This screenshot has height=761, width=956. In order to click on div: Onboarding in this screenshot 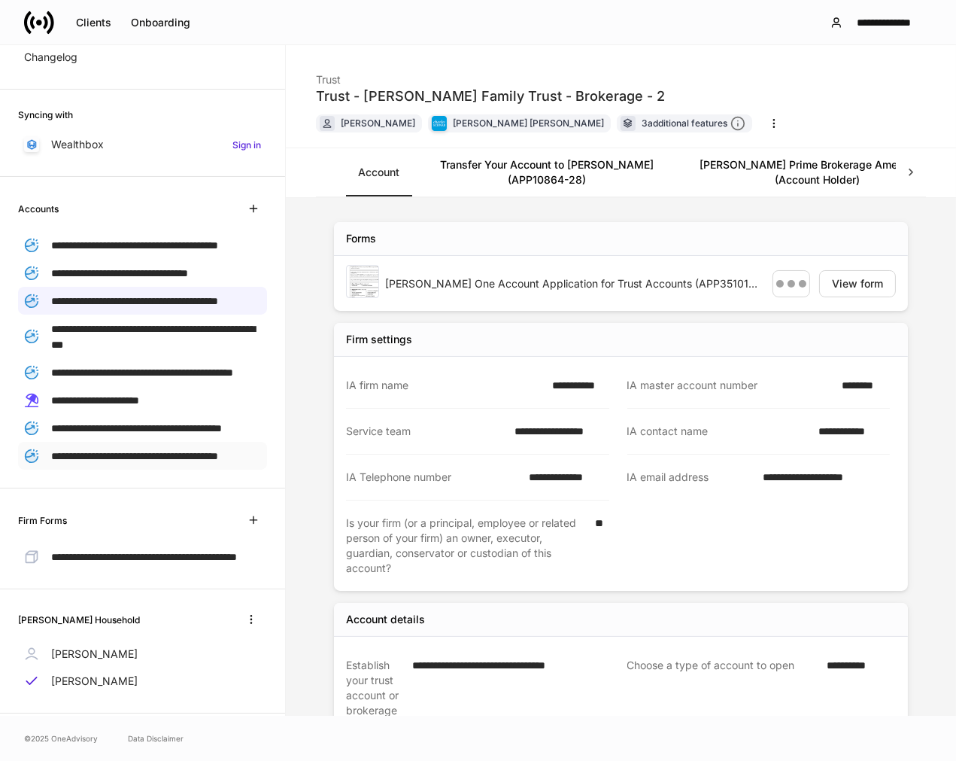, I will do `click(160, 23)`.